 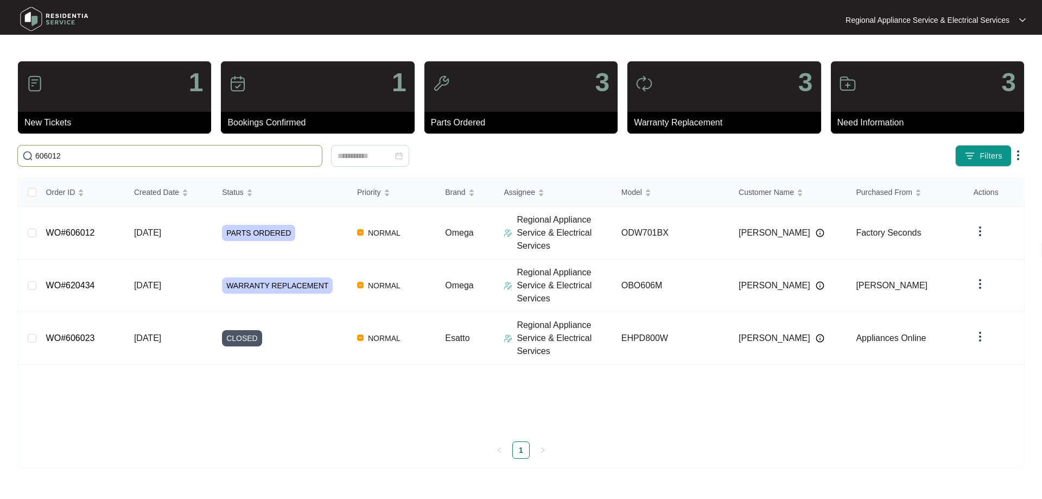 What do you see at coordinates (543, 450) in the screenshot?
I see `button: right` at bounding box center [543, 450].